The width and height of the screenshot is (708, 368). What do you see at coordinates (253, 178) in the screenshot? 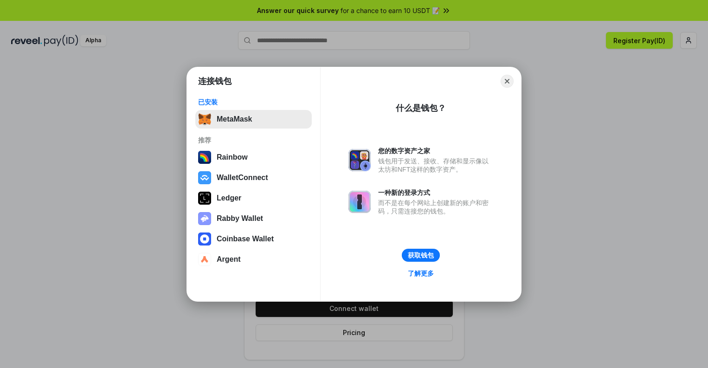
I see `button: WalletConnect` at bounding box center [253, 178].